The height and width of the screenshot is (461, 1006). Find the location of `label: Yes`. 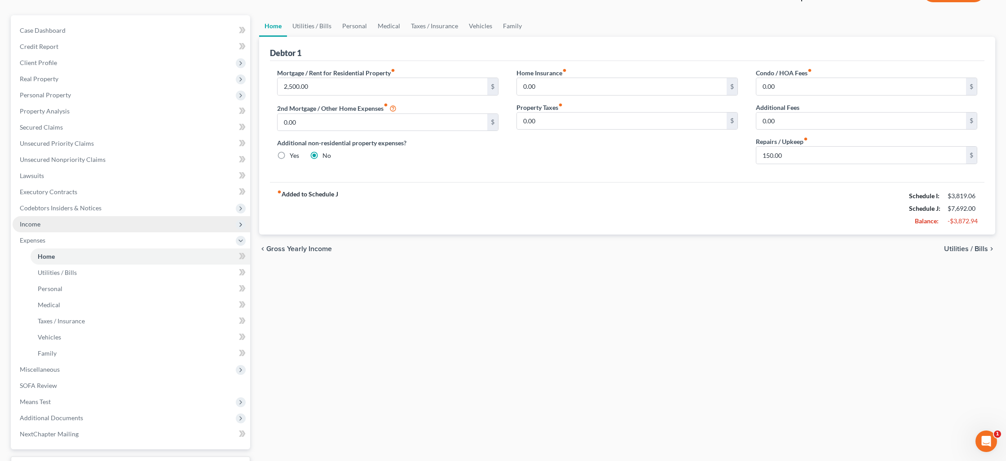

label: Yes is located at coordinates (294, 156).